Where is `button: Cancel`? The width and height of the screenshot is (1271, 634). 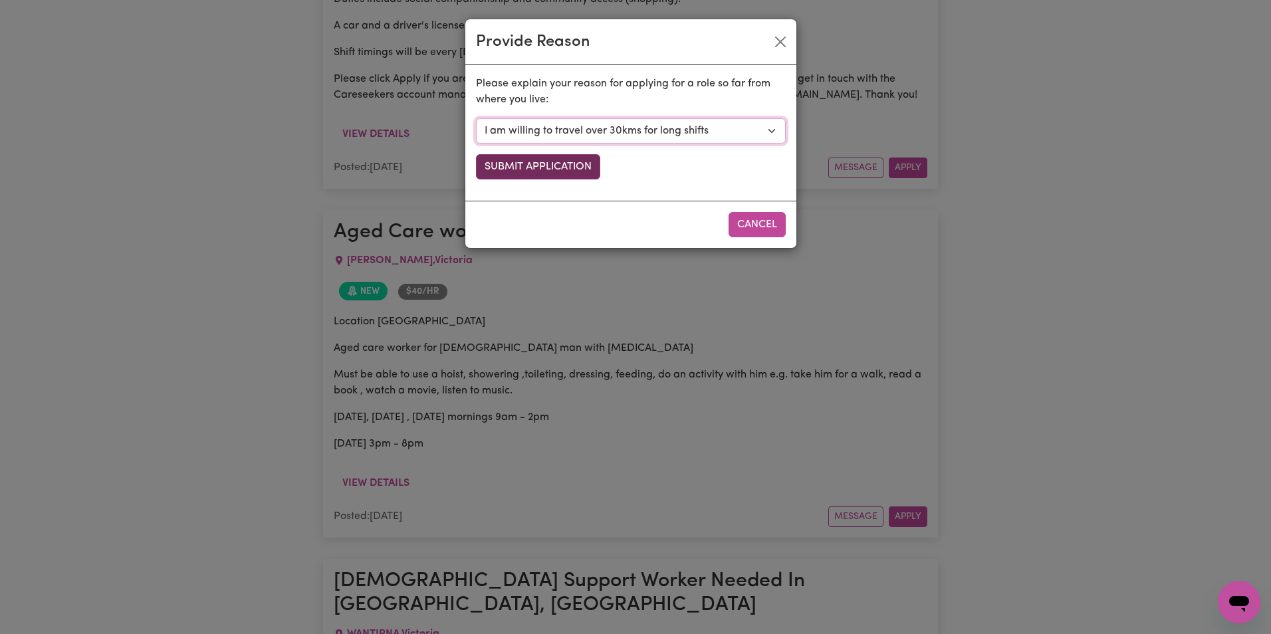 button: Cancel is located at coordinates (757, 225).